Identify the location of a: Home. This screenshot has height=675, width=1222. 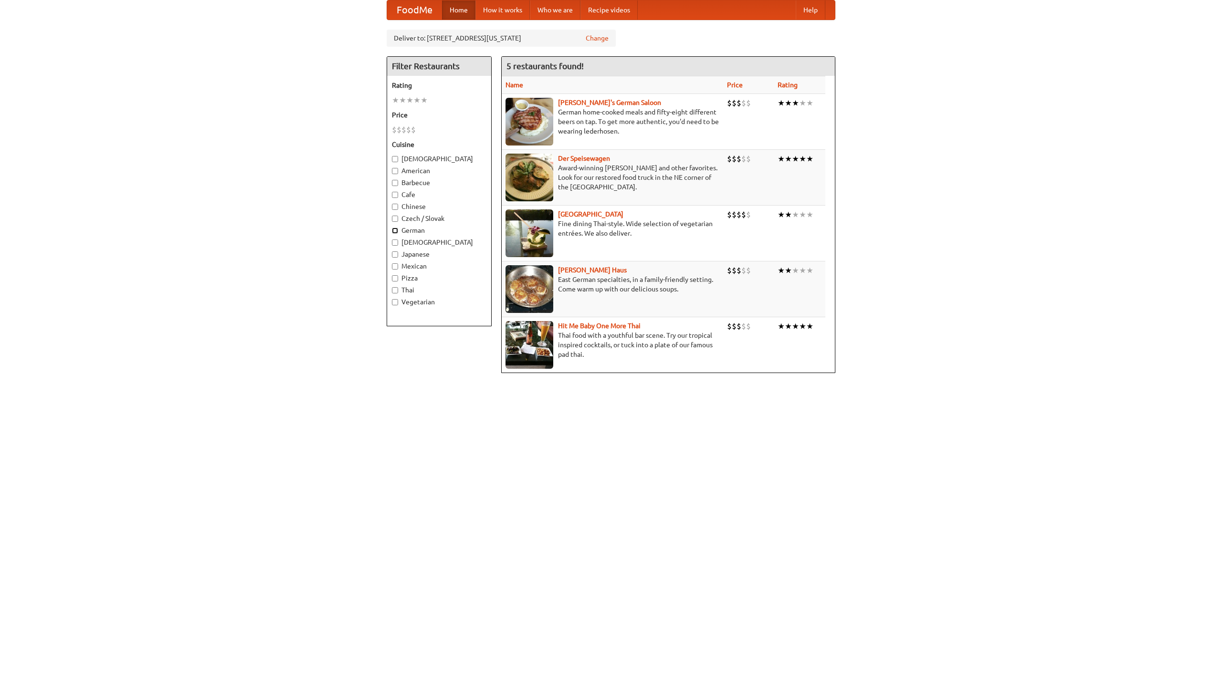
(459, 10).